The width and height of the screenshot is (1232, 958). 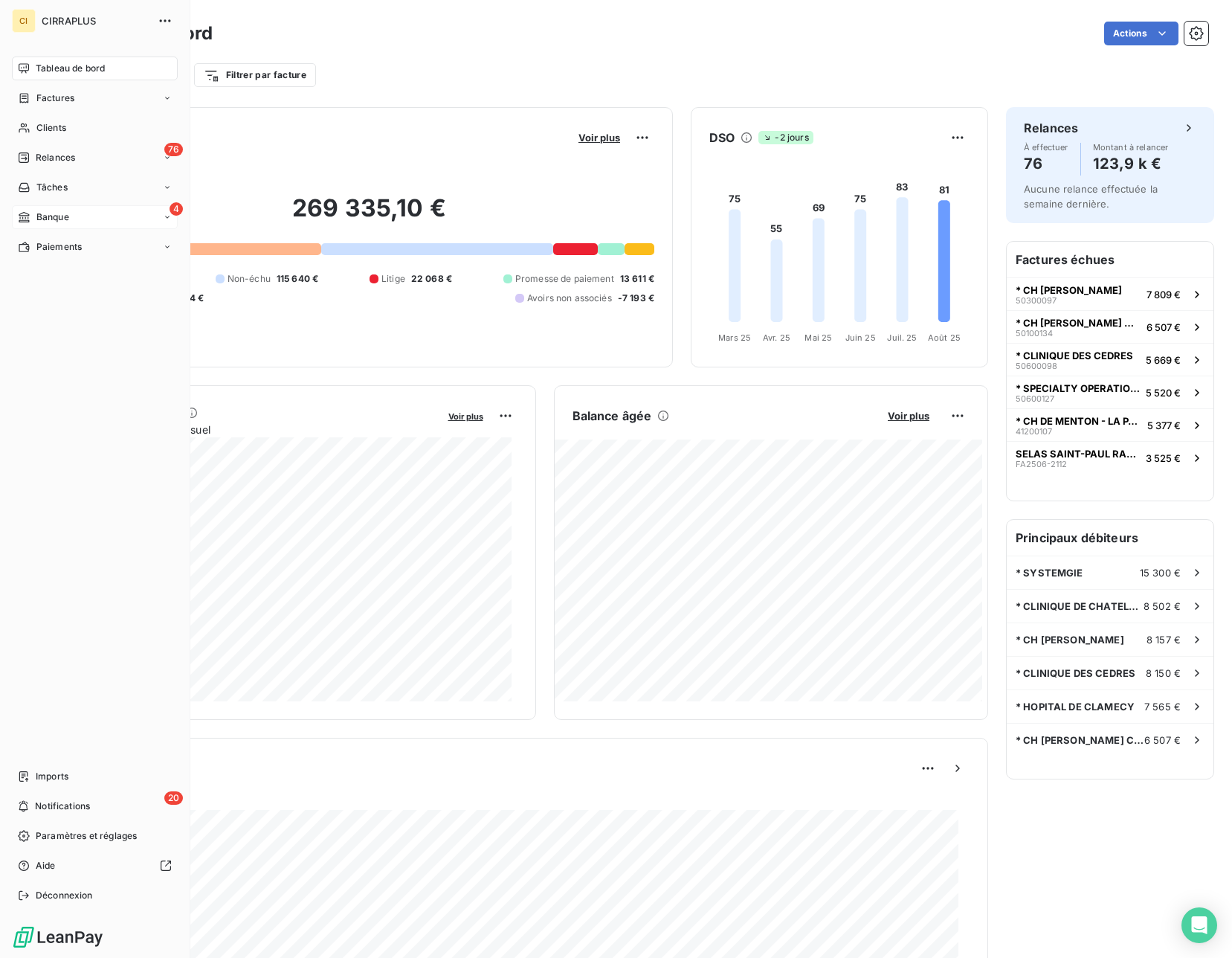 I want to click on span: Factures, so click(x=55, y=98).